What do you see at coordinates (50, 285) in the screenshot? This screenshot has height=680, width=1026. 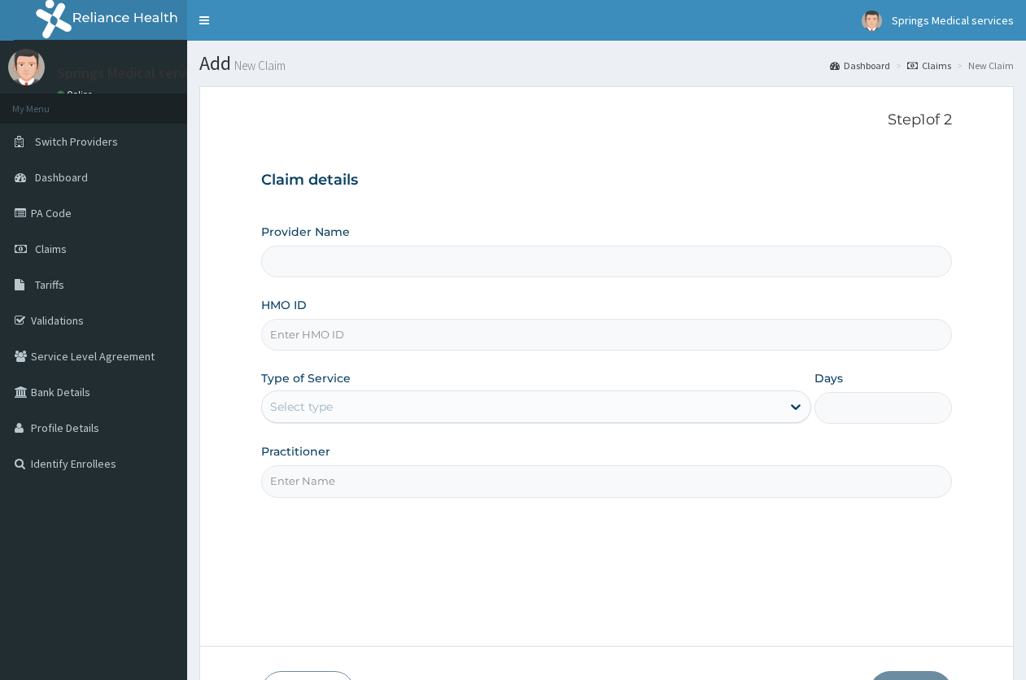 I see `span: Tariffs` at bounding box center [50, 285].